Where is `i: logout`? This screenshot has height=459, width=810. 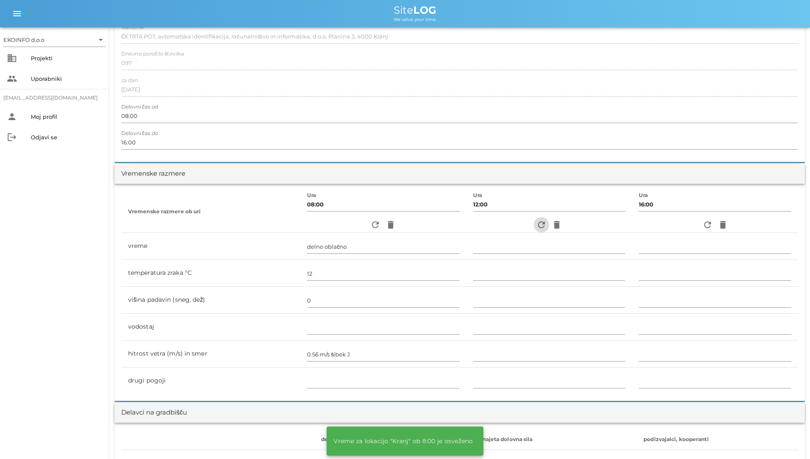
i: logout is located at coordinates (12, 137).